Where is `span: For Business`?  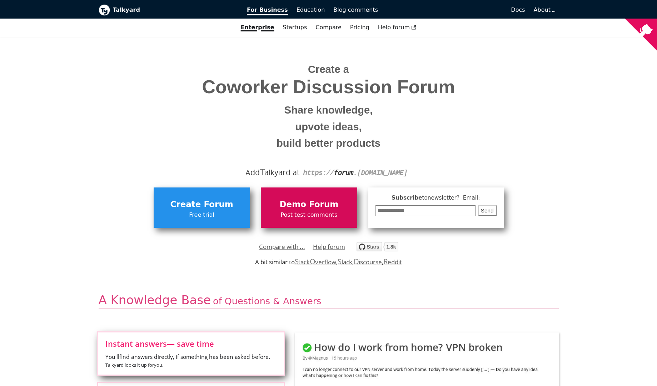 span: For Business is located at coordinates (267, 11).